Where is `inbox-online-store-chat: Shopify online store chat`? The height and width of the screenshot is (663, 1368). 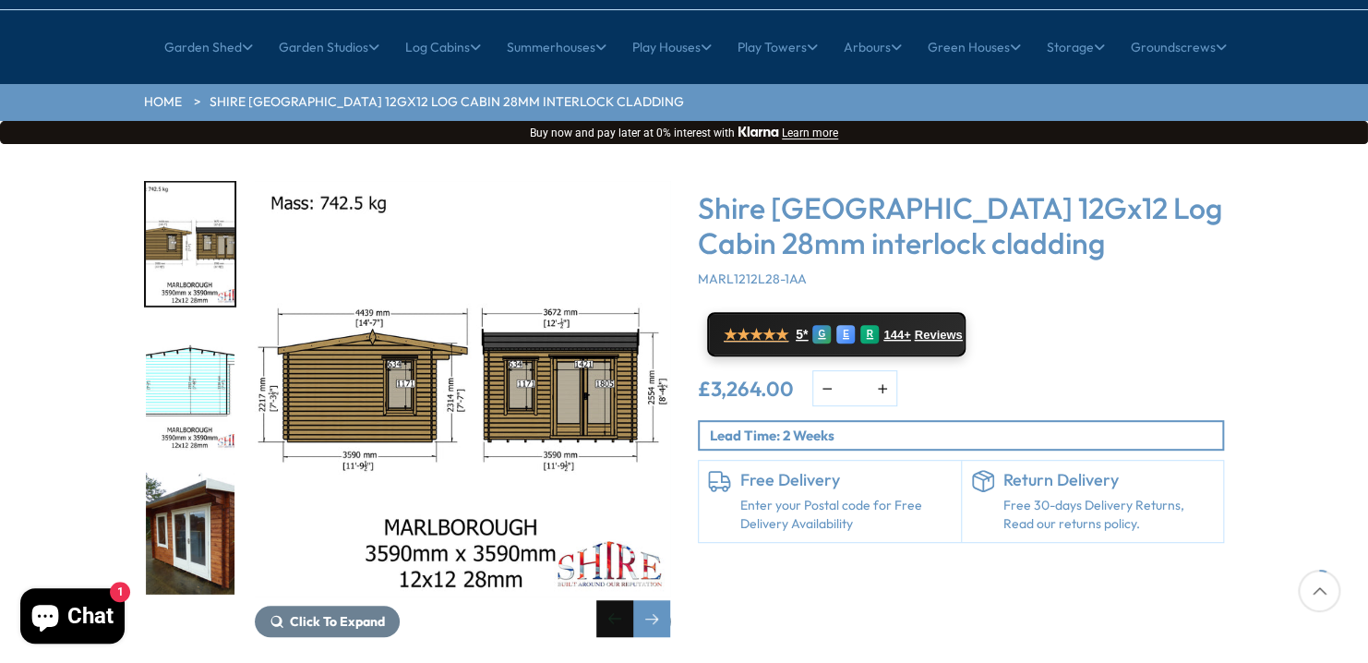 inbox-online-store-chat: Shopify online store chat is located at coordinates (72, 617).